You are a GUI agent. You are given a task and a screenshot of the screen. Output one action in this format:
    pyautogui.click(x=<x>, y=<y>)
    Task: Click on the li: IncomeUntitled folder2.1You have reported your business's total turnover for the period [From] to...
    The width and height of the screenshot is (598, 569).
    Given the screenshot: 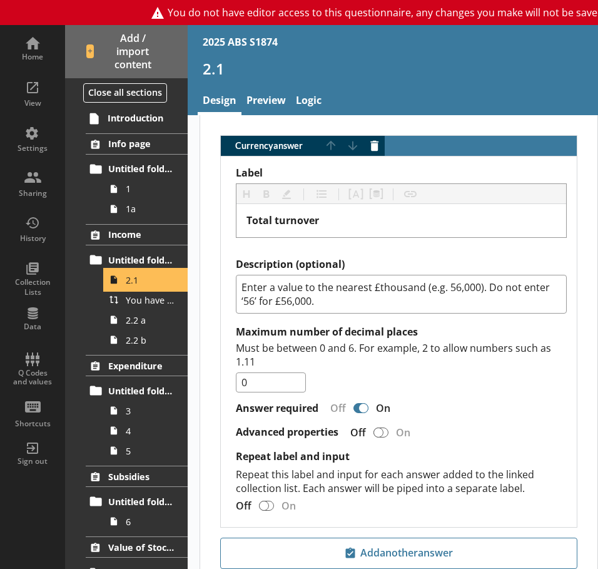 What is the action you would take?
    pyautogui.click(x=126, y=287)
    